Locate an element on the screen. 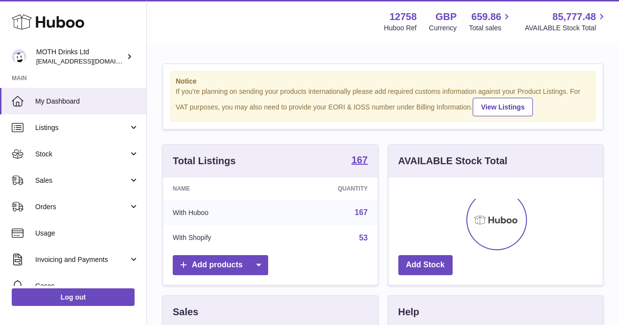 The height and width of the screenshot is (325, 619). th: Name is located at coordinates (221, 189).